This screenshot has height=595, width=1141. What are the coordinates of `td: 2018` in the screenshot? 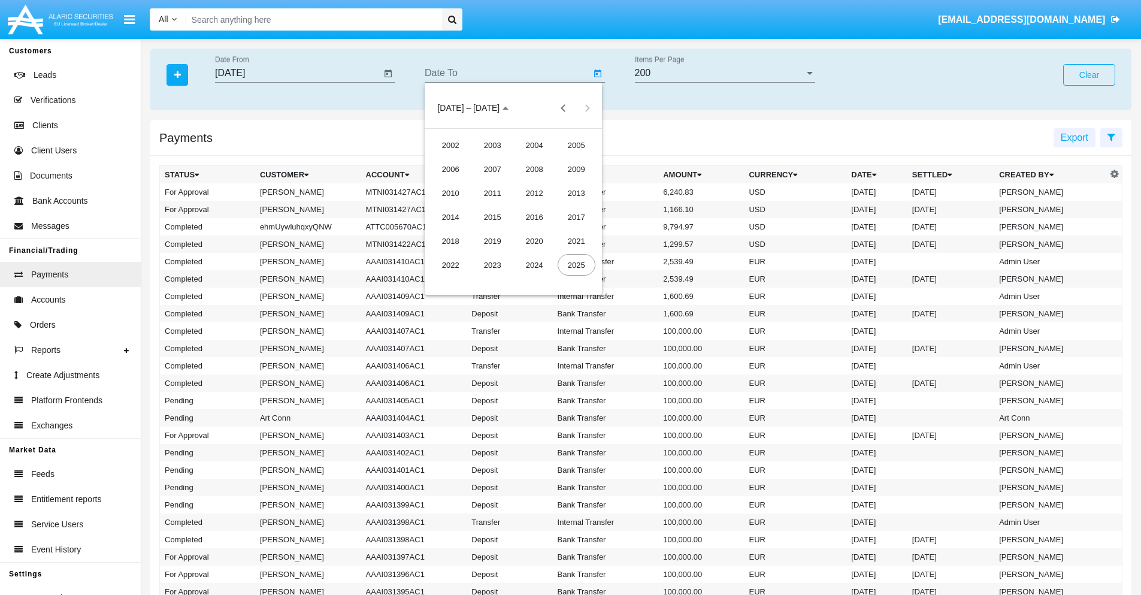 It's located at (450, 241).